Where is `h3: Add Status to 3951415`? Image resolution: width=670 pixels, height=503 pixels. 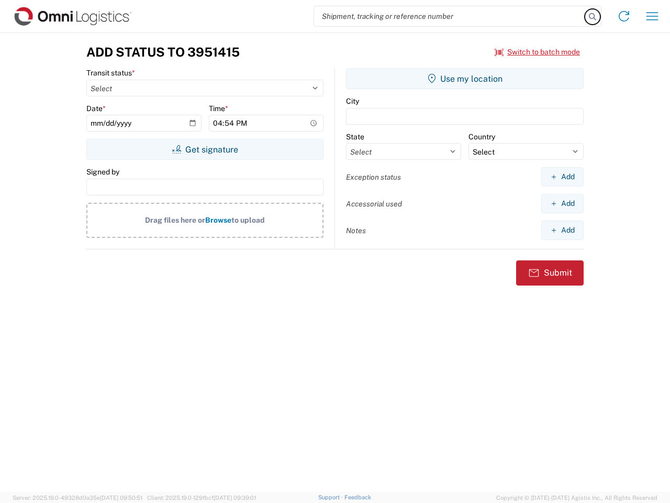
h3: Add Status to 3951415 is located at coordinates (163, 52).